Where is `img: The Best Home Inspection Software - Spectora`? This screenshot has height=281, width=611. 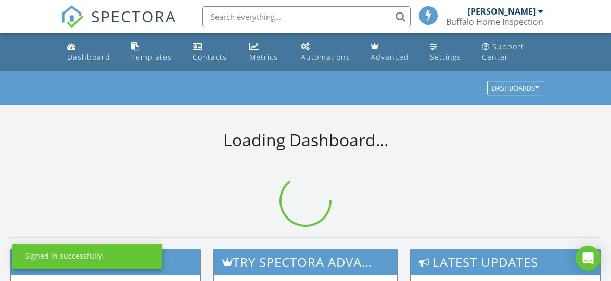 img: The Best Home Inspection Software - Spectora is located at coordinates (72, 17).